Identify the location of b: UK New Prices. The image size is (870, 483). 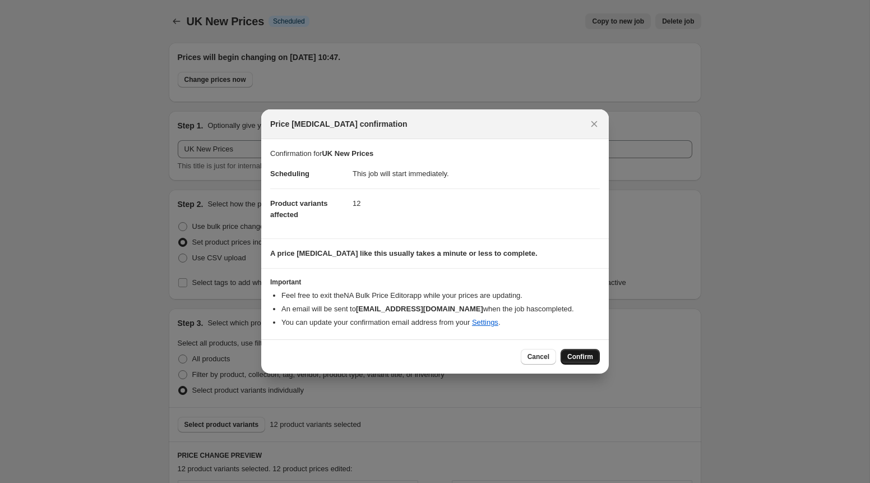
(348, 153).